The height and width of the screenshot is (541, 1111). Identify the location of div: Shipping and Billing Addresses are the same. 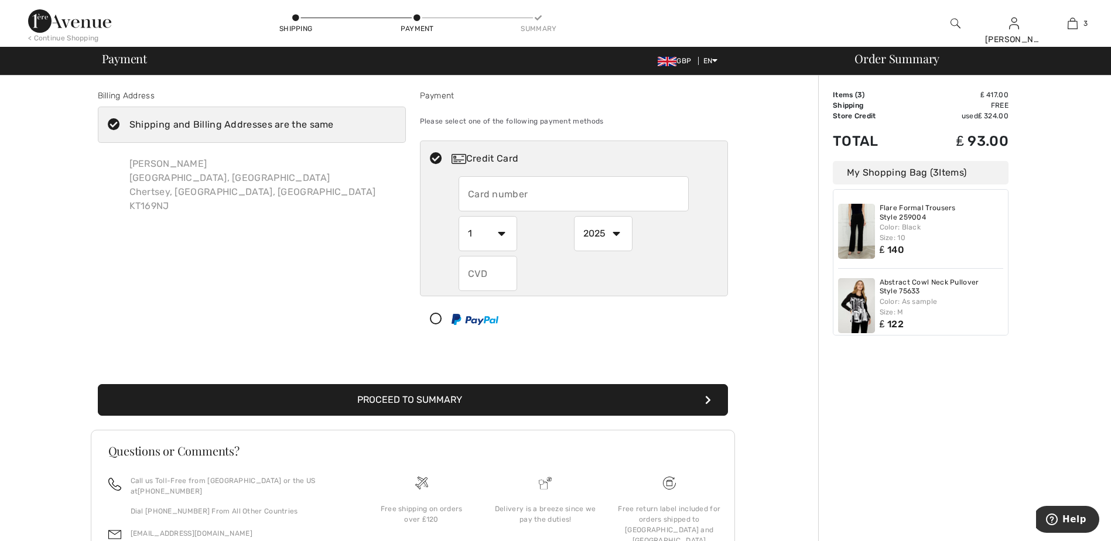
(231, 125).